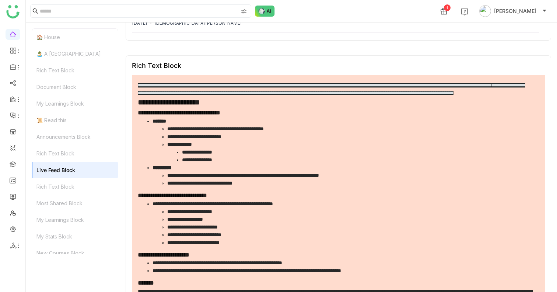 The width and height of the screenshot is (557, 292). I want to click on div: 1, so click(447, 8).